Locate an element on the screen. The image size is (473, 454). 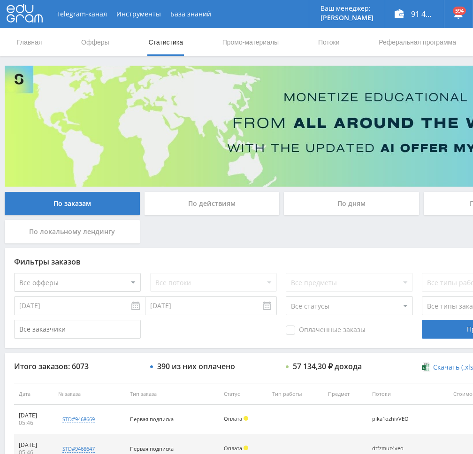
div: dtfzmuz4veo is located at coordinates (393, 449).